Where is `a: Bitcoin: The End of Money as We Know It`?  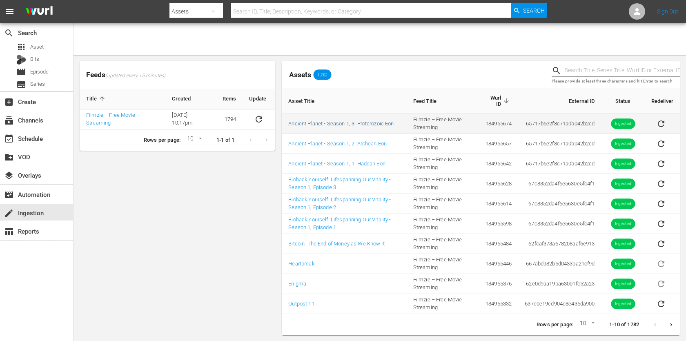 a: Bitcoin: The End of Money as We Know It is located at coordinates (336, 243).